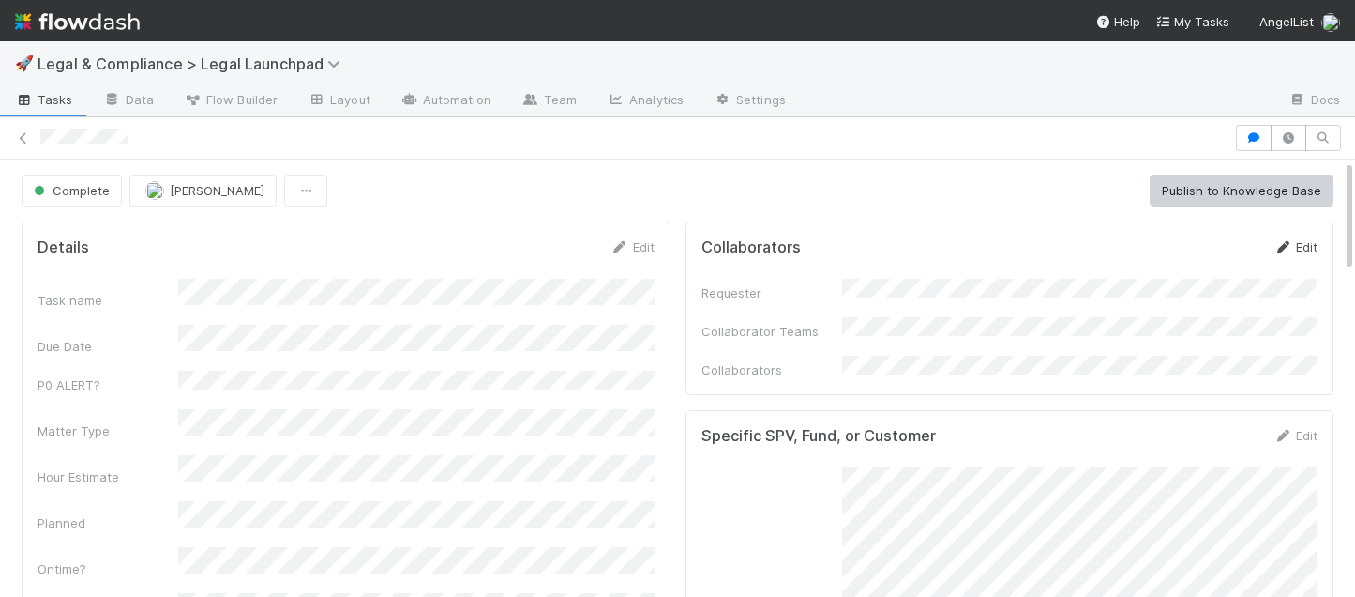 This screenshot has height=597, width=1355. I want to click on button: Publish to Knowledge Base, so click(1242, 190).